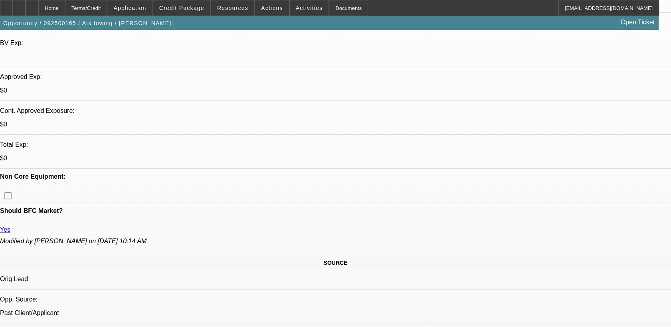 This screenshot has width=671, height=327. Describe the element at coordinates (272, 8) in the screenshot. I see `button: Actions` at that location.